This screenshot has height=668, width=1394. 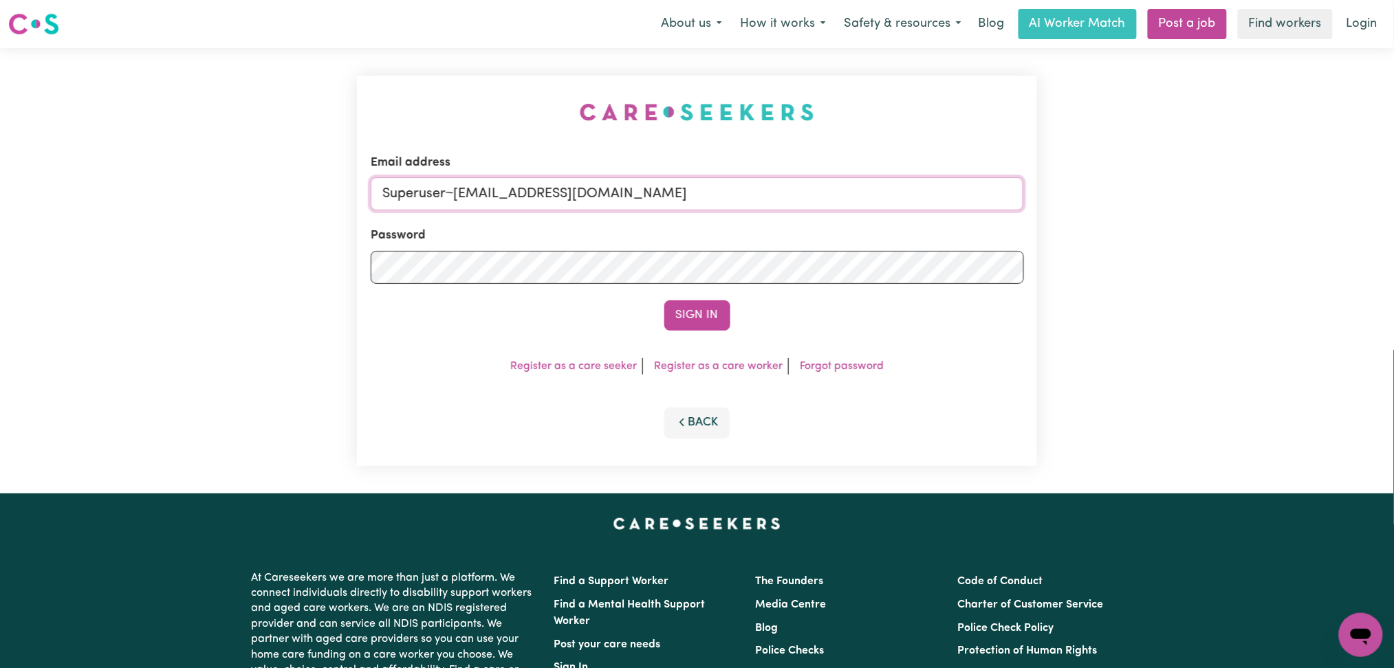 What do you see at coordinates (1285, 24) in the screenshot?
I see `a: Find workers` at bounding box center [1285, 24].